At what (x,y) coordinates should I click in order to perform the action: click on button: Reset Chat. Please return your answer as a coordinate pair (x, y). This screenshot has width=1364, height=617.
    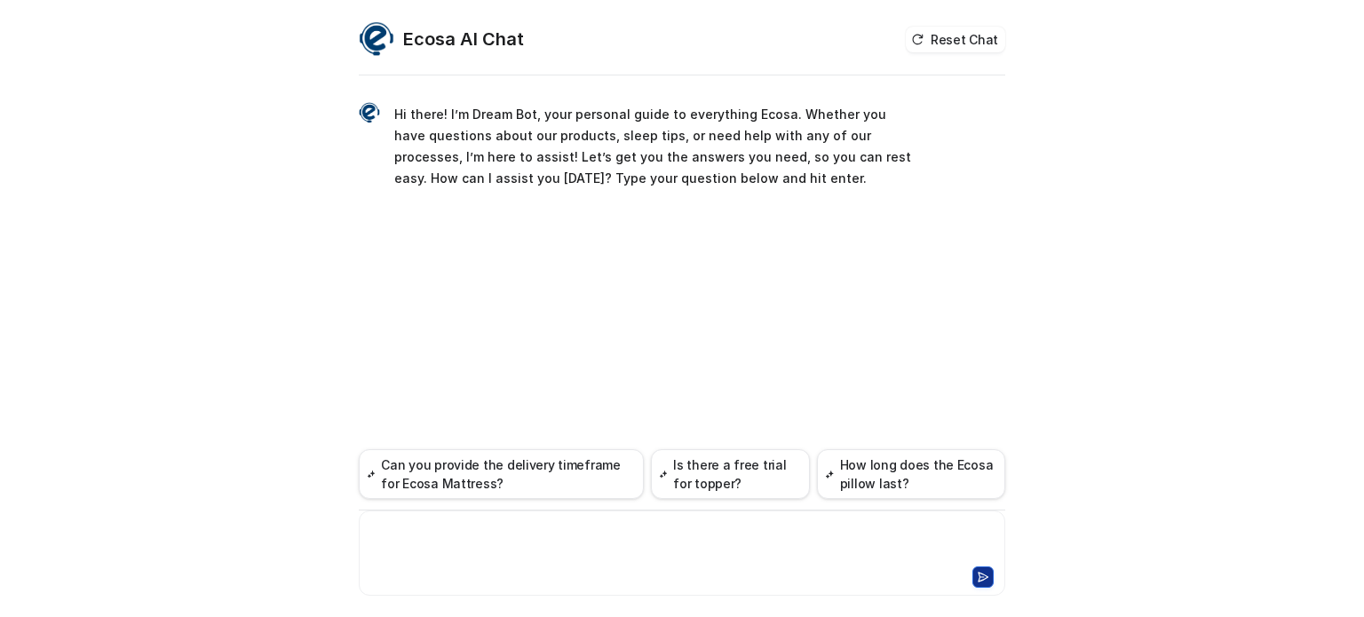
    Looking at the image, I should click on (956, 39).